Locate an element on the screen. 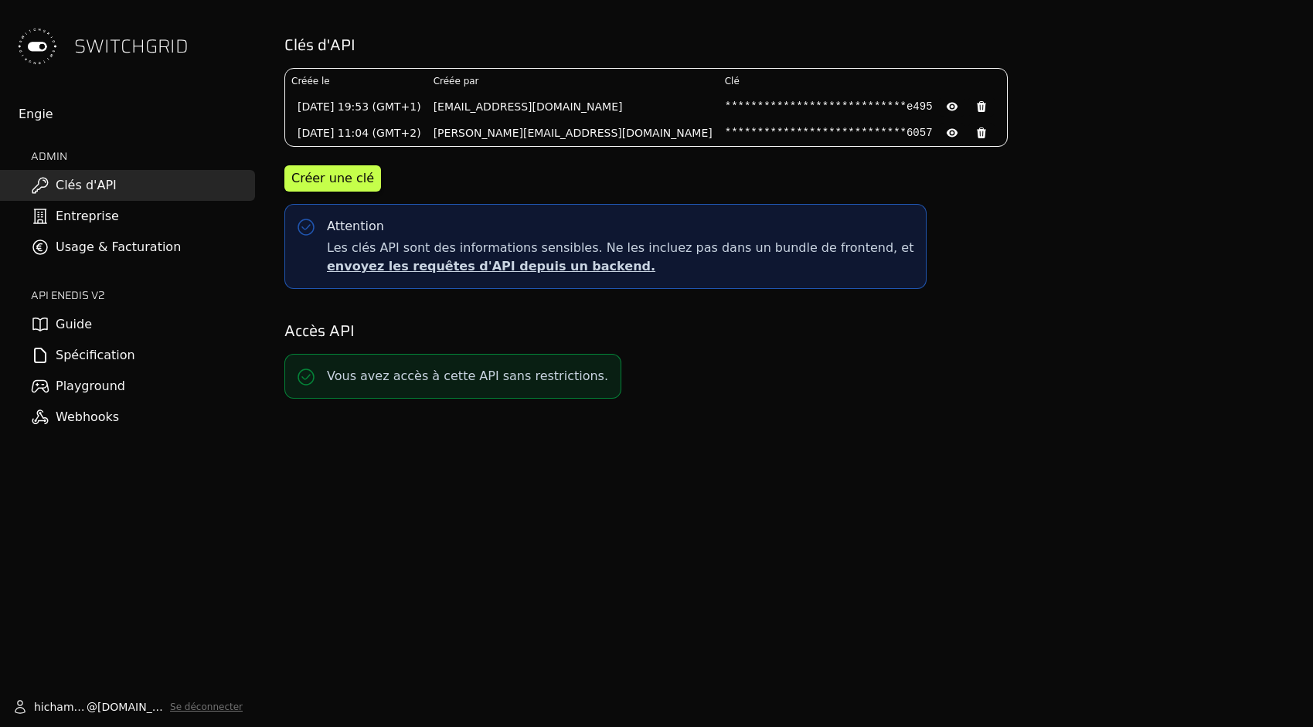 The width and height of the screenshot is (1313, 727). span: Les clés API sont des informations sensibles. Ne les incluez pas dans un bundle de frontend, et is located at coordinates (620, 257).